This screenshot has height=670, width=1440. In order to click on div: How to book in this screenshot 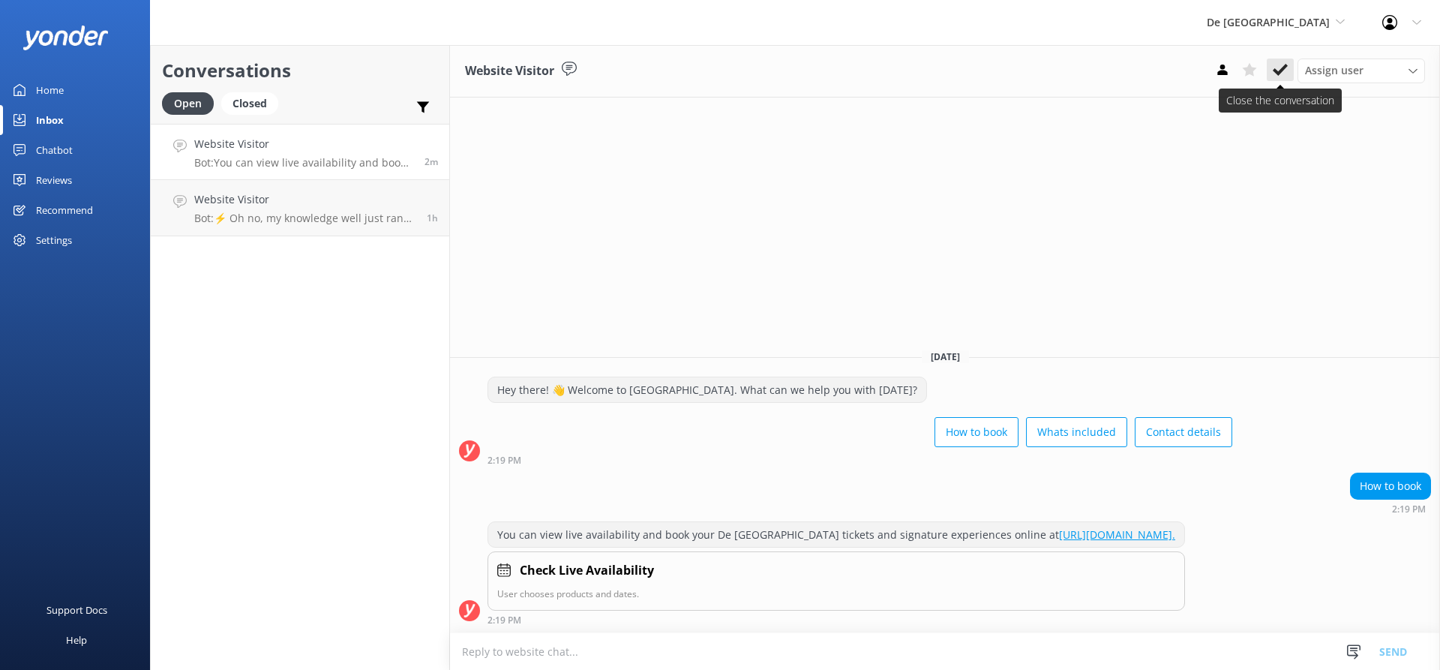, I will do `click(1390, 486)`.